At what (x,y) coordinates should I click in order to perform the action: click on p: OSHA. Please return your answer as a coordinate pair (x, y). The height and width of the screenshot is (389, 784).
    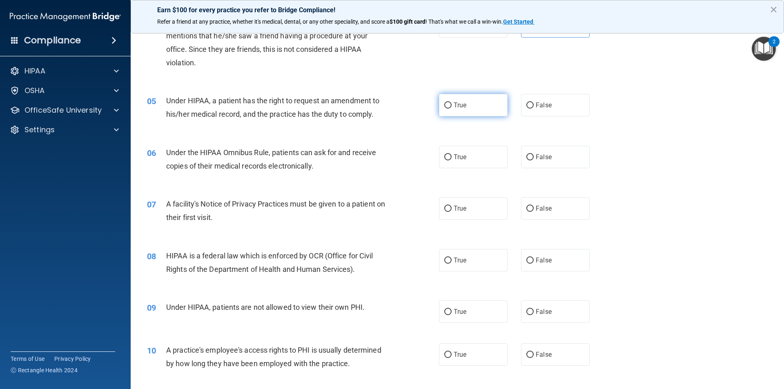
    Looking at the image, I should click on (35, 91).